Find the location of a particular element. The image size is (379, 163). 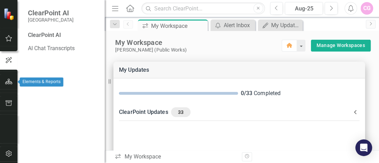

a: Manage Workspaces is located at coordinates (340, 45).